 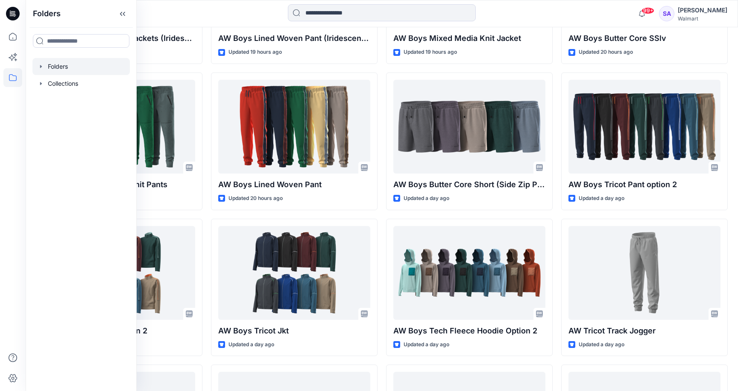 What do you see at coordinates (644, 127) in the screenshot?
I see `a: AW Boys Tricot Pant option 2` at bounding box center [644, 127].